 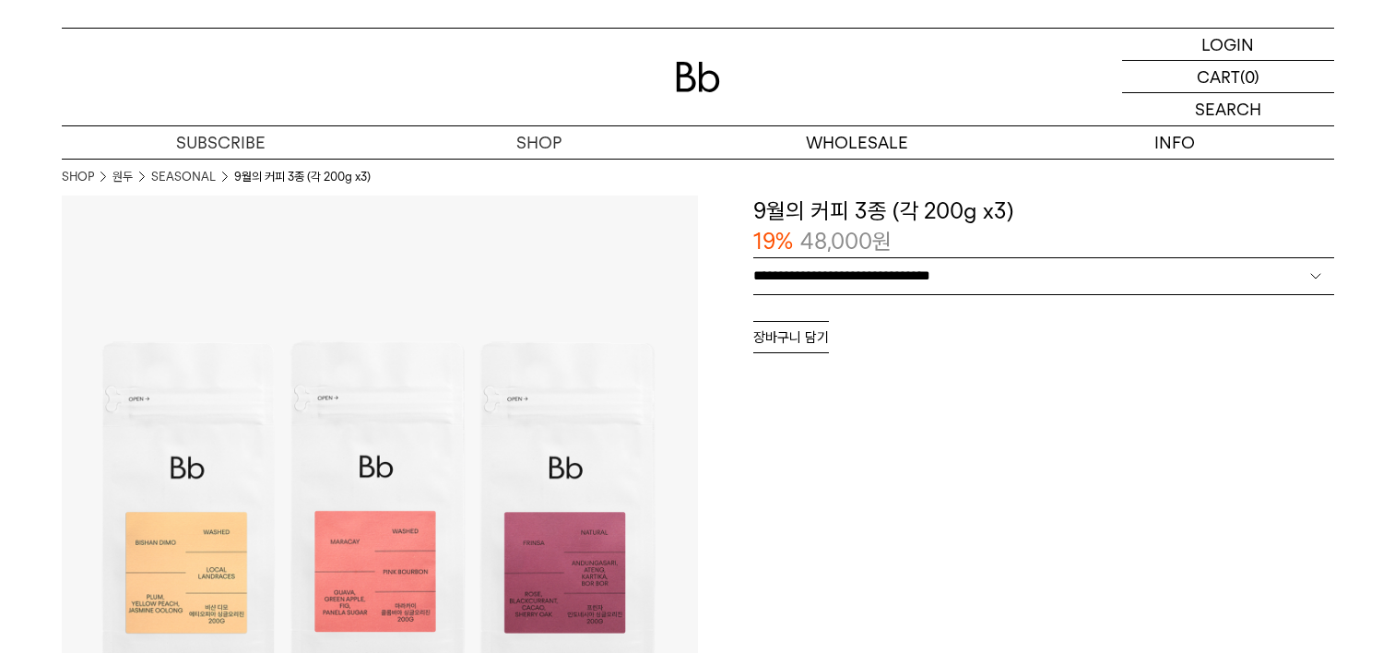 I want to click on a: SUBSCRIBE, so click(x=220, y=142).